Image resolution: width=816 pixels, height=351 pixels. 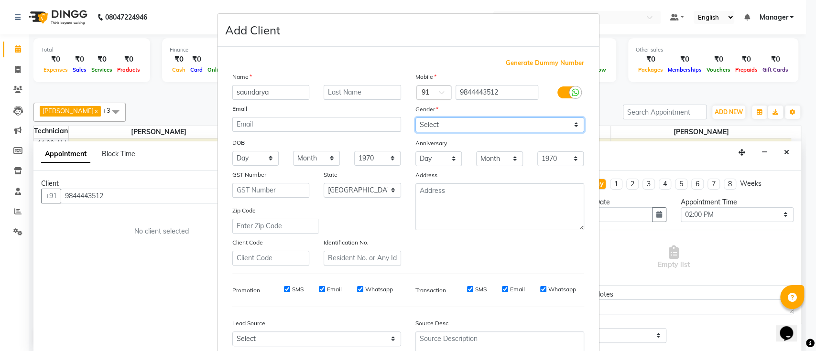 I want to click on label: Name, so click(x=242, y=77).